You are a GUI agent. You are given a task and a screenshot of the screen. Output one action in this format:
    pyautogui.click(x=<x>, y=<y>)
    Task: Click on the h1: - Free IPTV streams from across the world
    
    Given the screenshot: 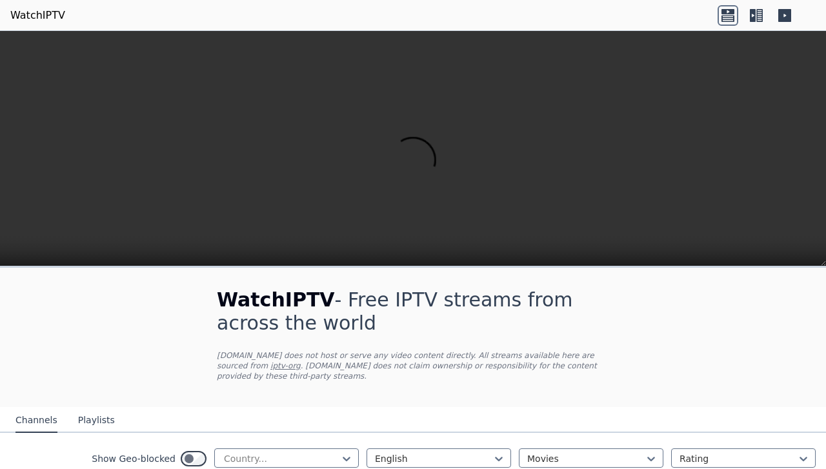 What is the action you would take?
    pyautogui.click(x=413, y=312)
    